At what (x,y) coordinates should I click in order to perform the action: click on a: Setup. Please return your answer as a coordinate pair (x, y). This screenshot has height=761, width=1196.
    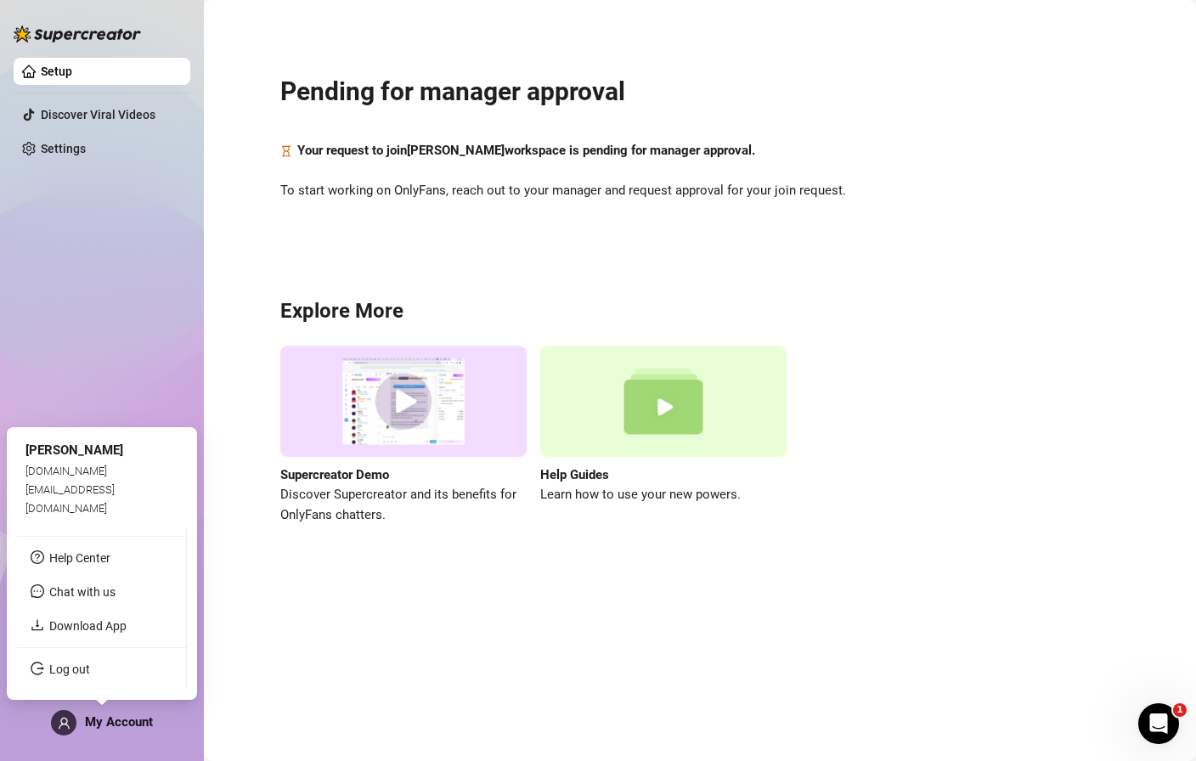
    Looking at the image, I should click on (56, 71).